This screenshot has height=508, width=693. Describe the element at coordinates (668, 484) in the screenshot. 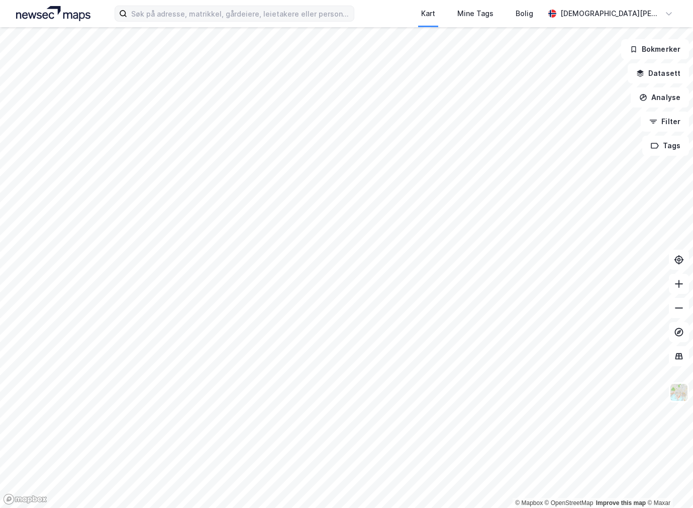

I see `div: Kontrollprogram for chat` at that location.